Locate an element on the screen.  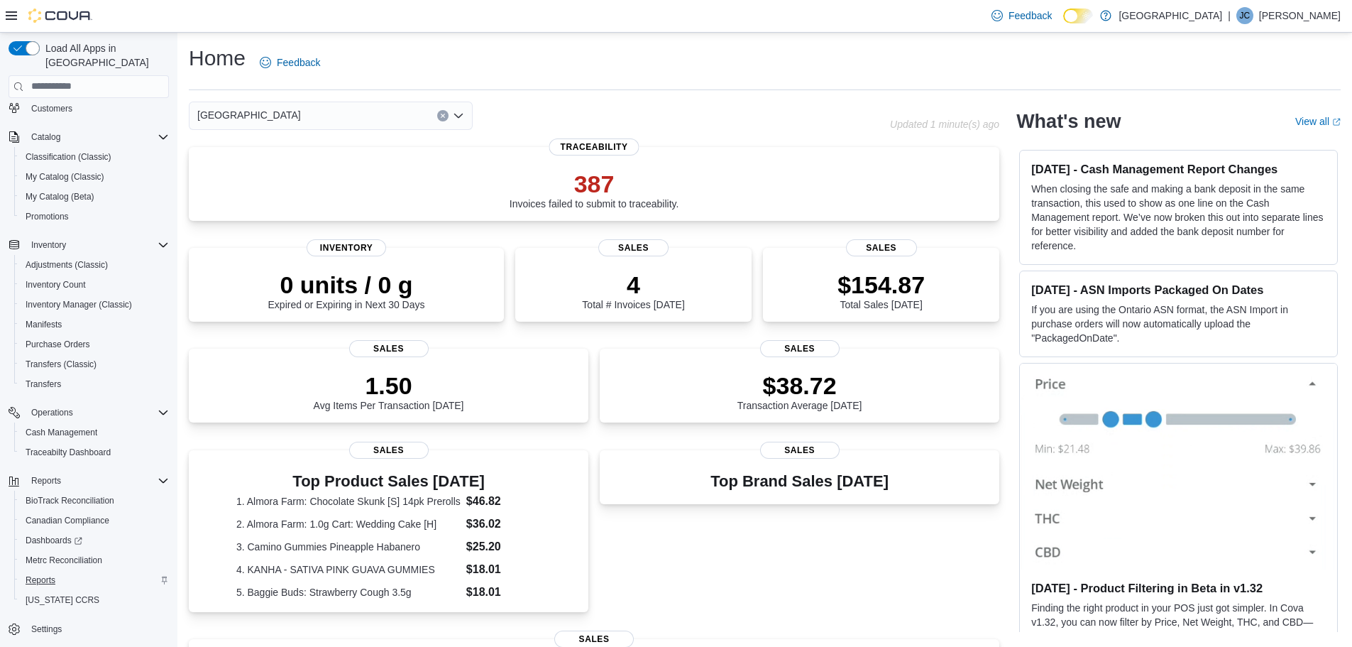
span: Settings is located at coordinates (46, 629).